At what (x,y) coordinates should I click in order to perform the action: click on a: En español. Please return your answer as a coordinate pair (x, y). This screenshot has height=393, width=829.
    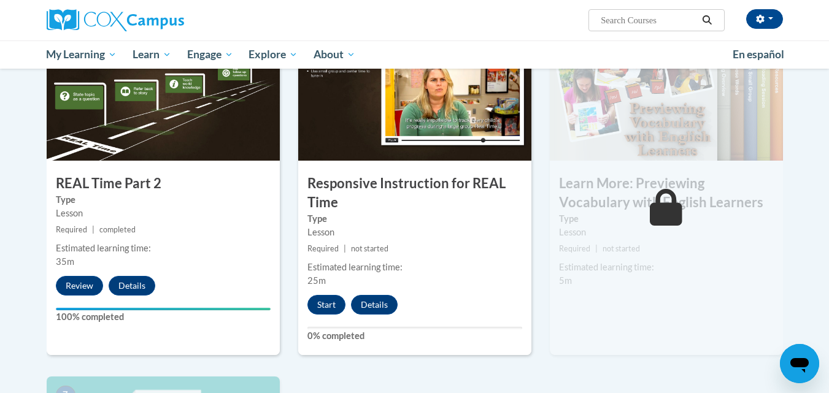
    Looking at the image, I should click on (758, 55).